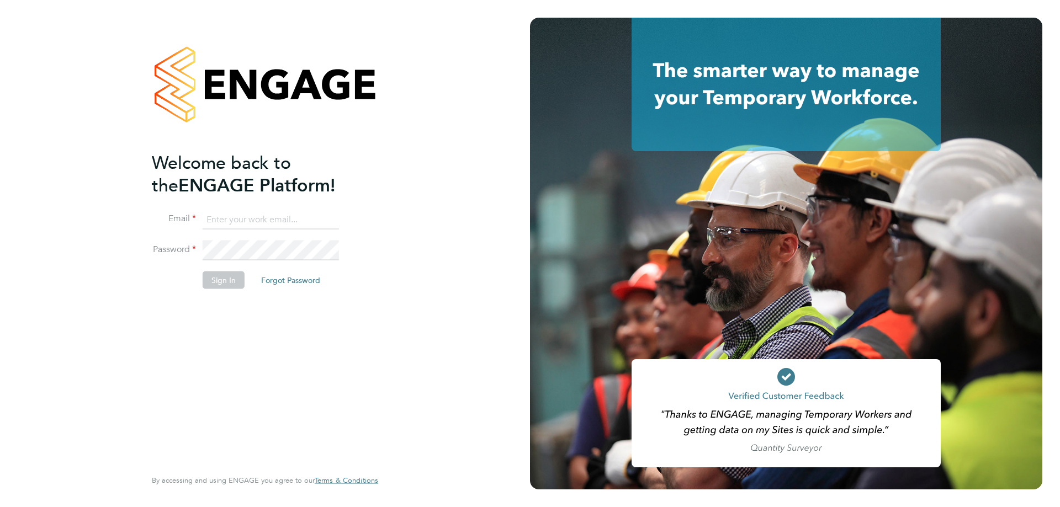  I want to click on button: Sign In, so click(224, 280).